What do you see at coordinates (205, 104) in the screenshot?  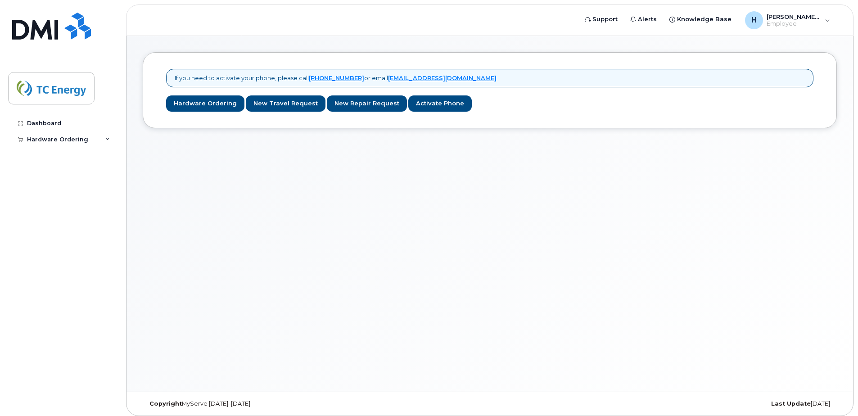 I see `a: Hardware Ordering` at bounding box center [205, 104].